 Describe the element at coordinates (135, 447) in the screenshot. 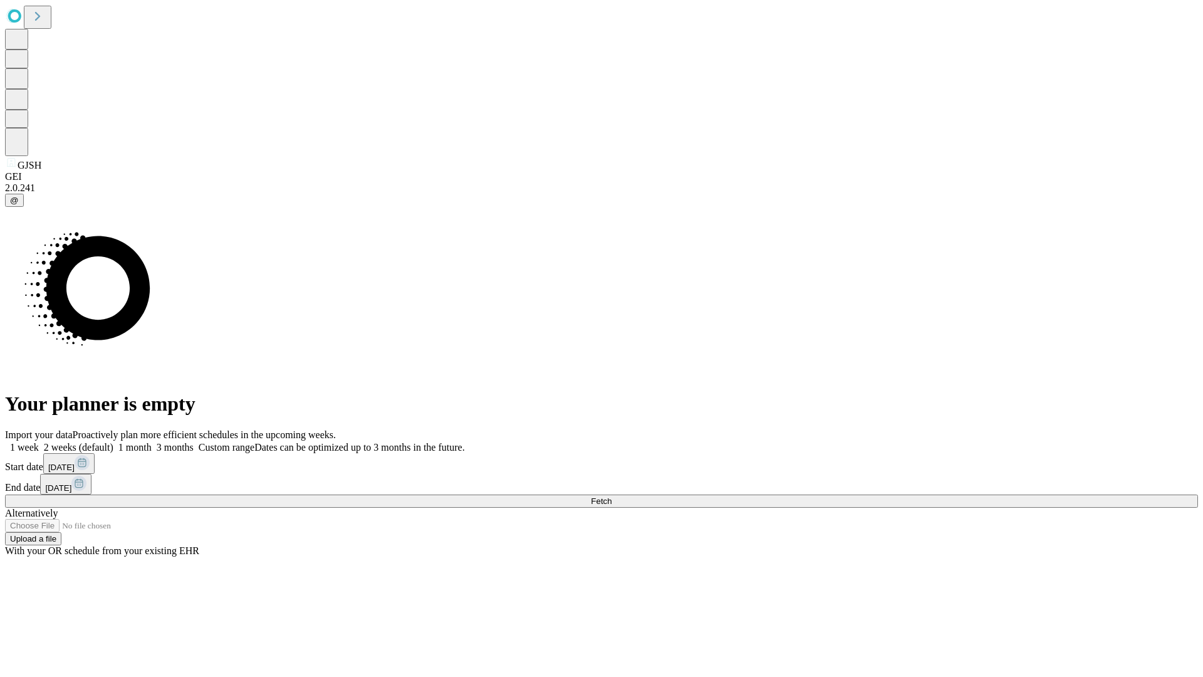

I see `span: 1 month` at that location.